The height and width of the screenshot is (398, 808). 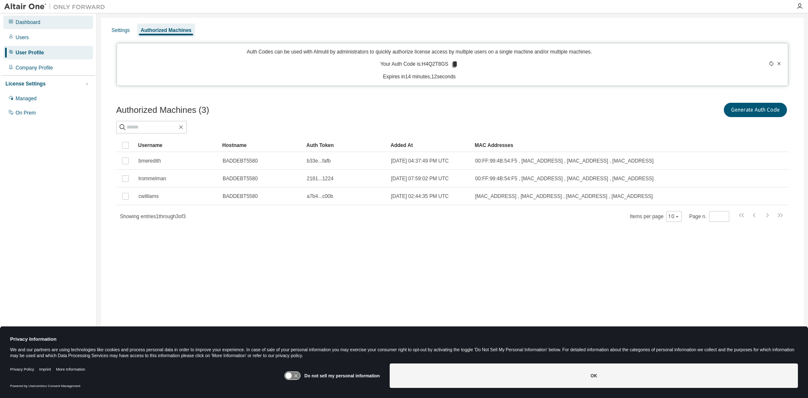 I want to click on span: a7b4...c00b, so click(x=320, y=196).